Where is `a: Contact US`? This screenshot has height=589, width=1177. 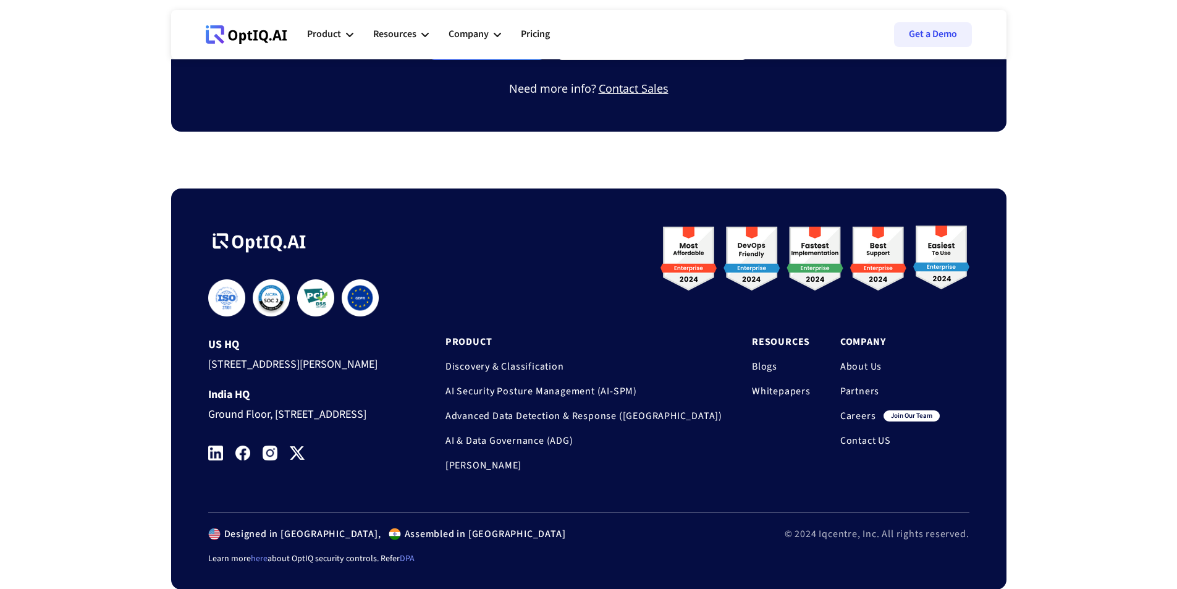
a: Contact US is located at coordinates (890, 441).